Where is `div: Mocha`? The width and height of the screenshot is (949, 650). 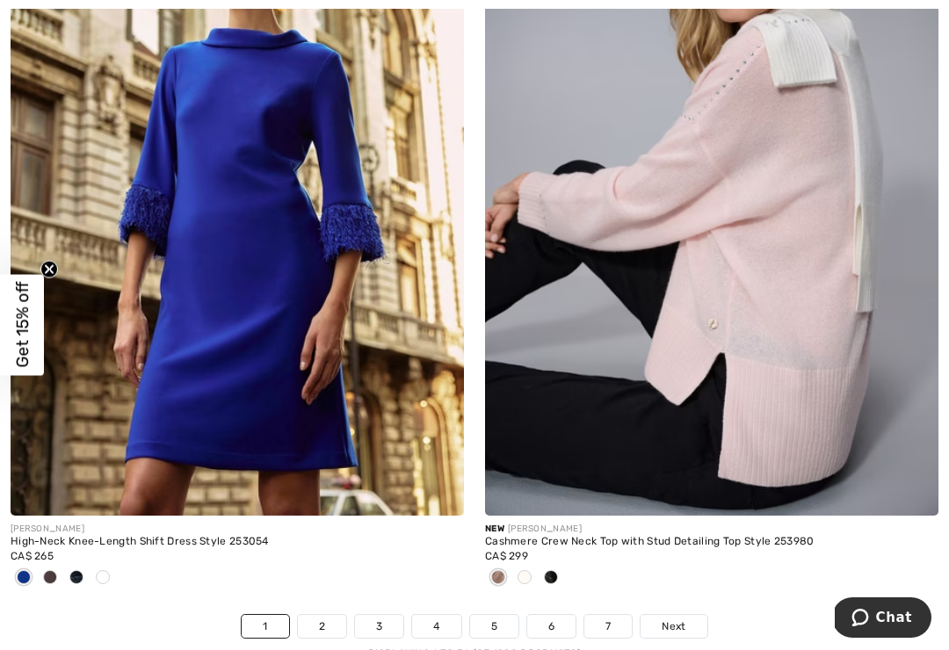 div: Mocha is located at coordinates (50, 578).